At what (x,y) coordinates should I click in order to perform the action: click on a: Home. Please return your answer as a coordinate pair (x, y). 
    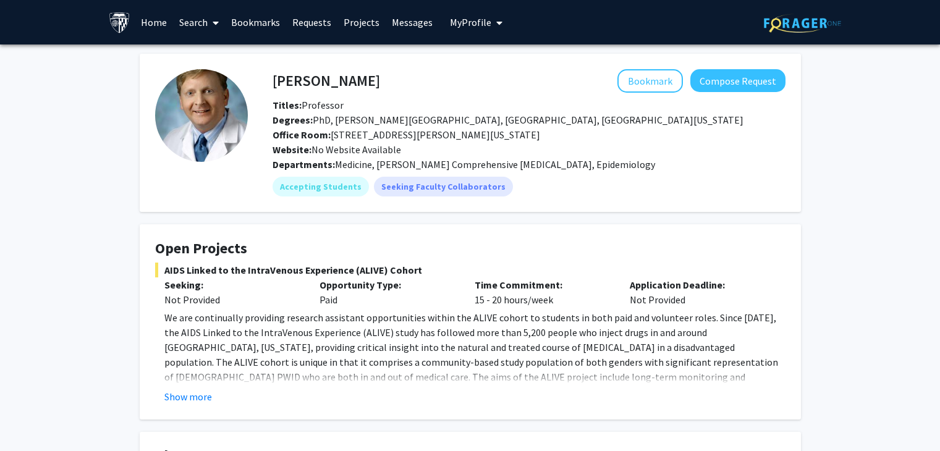
    Looking at the image, I should click on (154, 22).